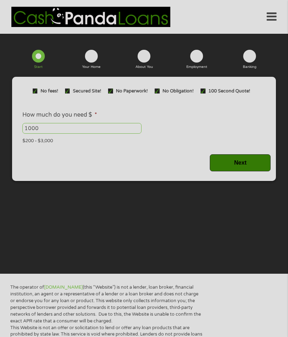  I want to click on p: 100 Second Quote!, so click(229, 91).